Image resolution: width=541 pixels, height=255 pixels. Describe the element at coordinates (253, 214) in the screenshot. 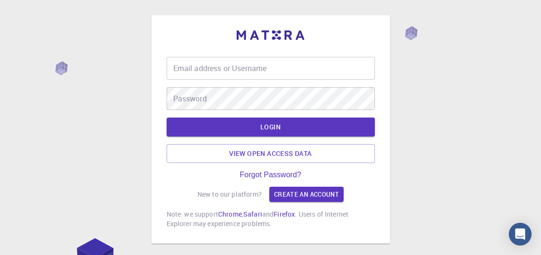

I see `a: Safari` at that location.